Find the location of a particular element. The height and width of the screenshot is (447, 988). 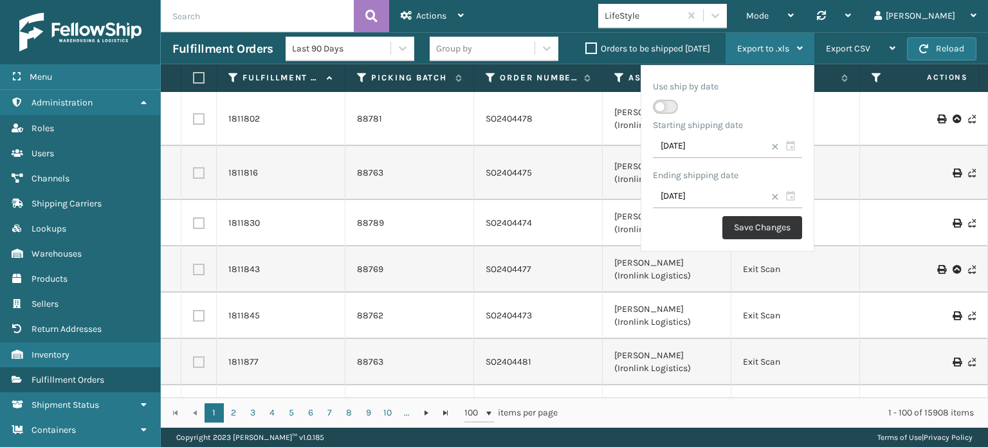

a: 1811830 is located at coordinates (244, 223).